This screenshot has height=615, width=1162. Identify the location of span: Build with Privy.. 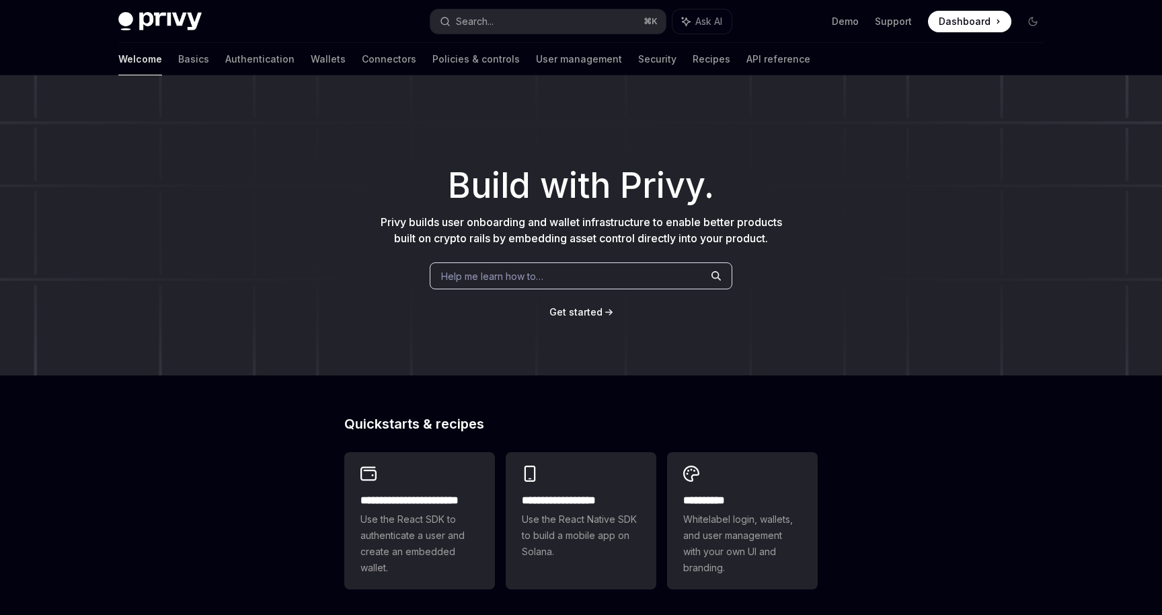
(581, 186).